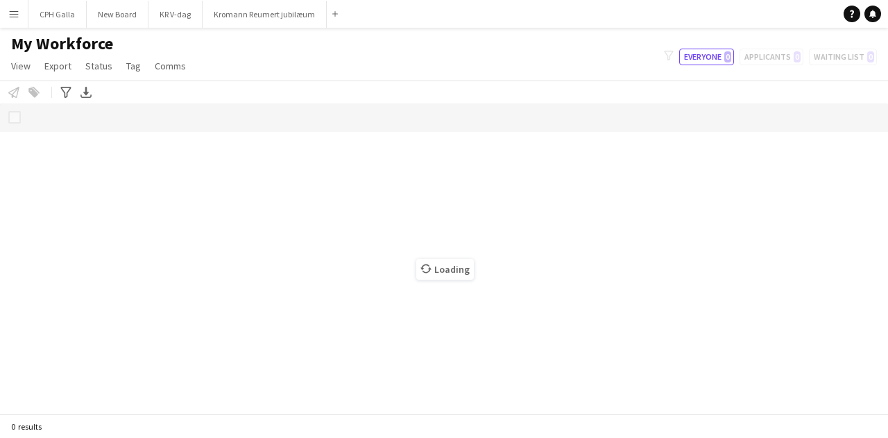  I want to click on span: Status, so click(99, 66).